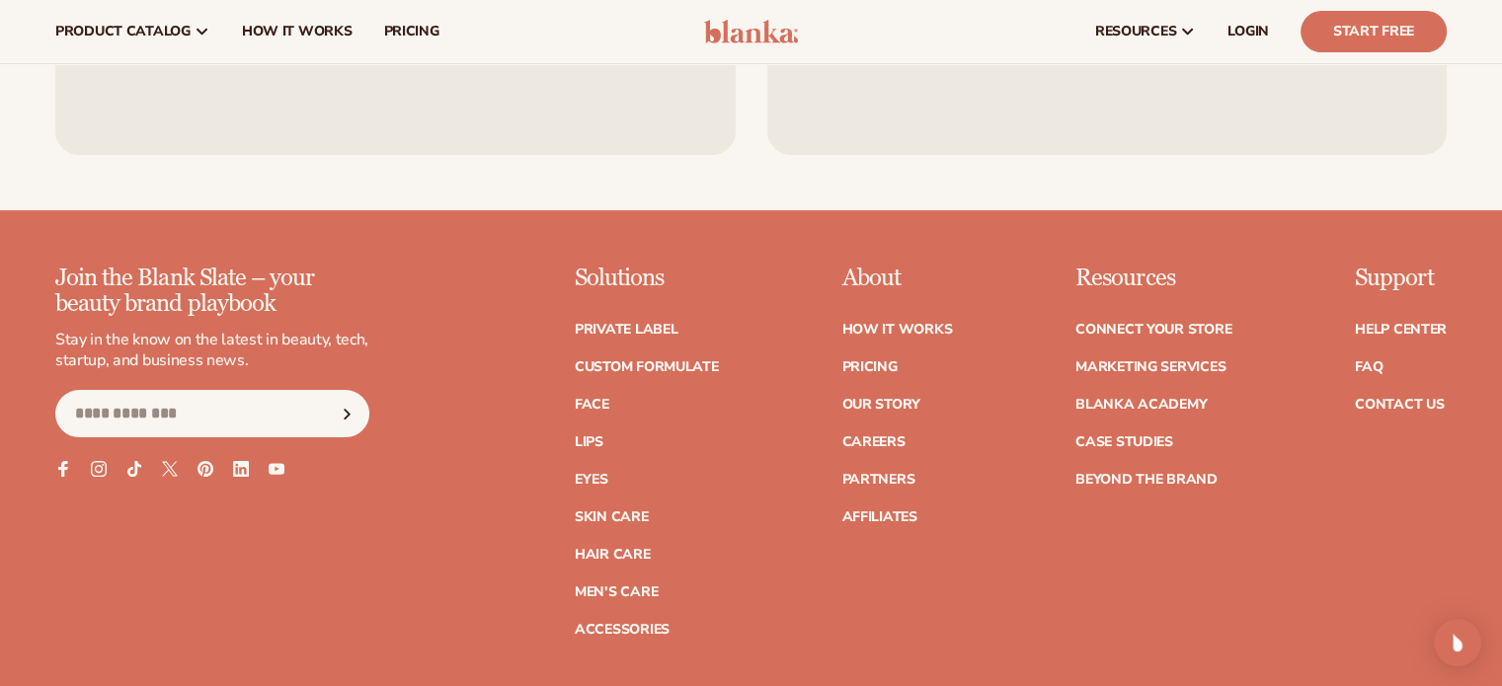 The width and height of the screenshot is (1502, 686). Describe the element at coordinates (1374, 32) in the screenshot. I see `a: Start Free` at that location.